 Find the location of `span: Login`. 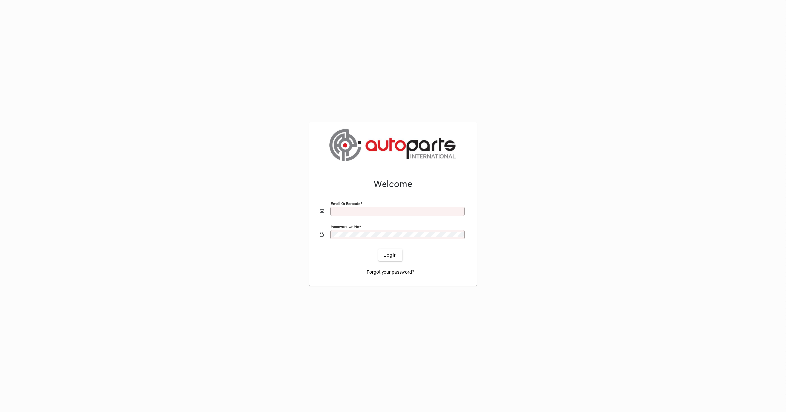

span: Login is located at coordinates (390, 255).